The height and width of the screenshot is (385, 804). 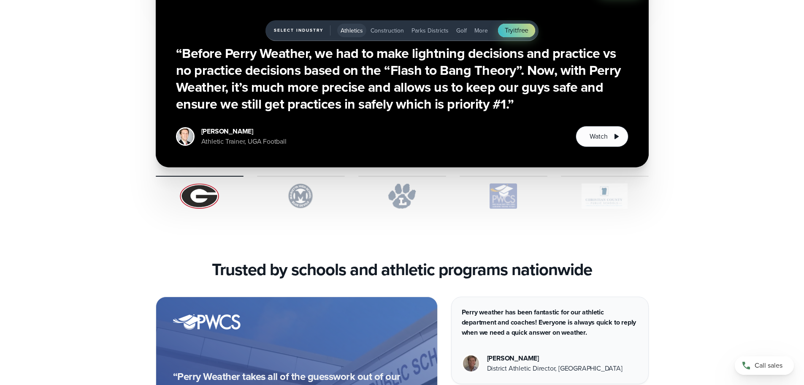 What do you see at coordinates (515, 30) in the screenshot?
I see `span: it` at bounding box center [515, 30].